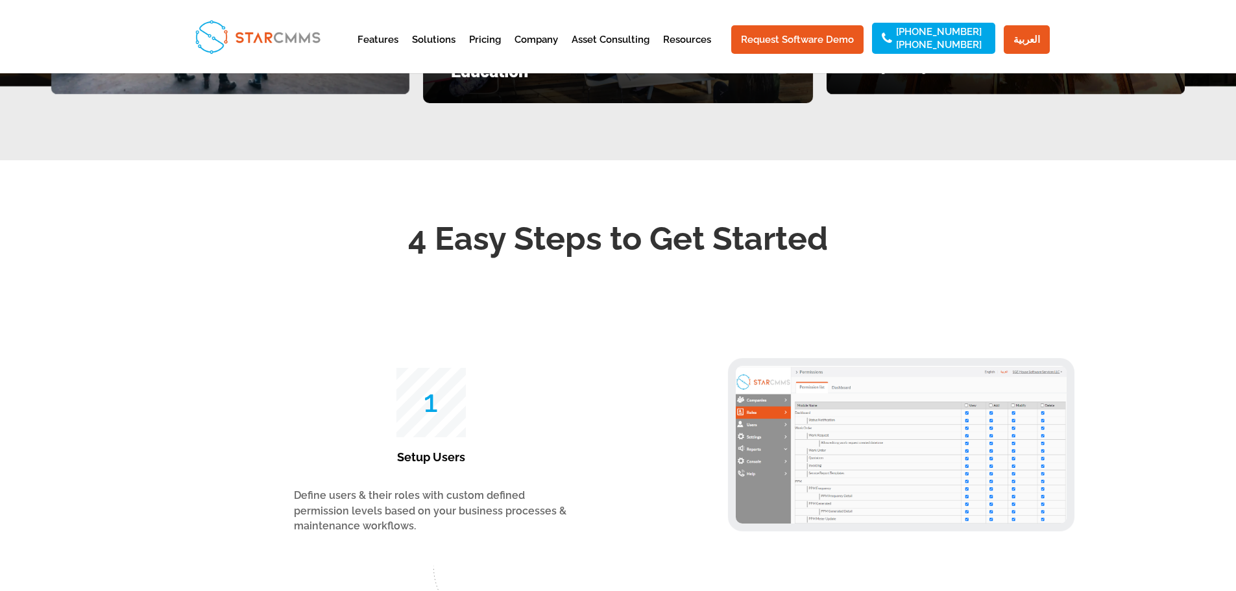  Describe the element at coordinates (258, 36) in the screenshot. I see `img: StarCMMS` at that location.